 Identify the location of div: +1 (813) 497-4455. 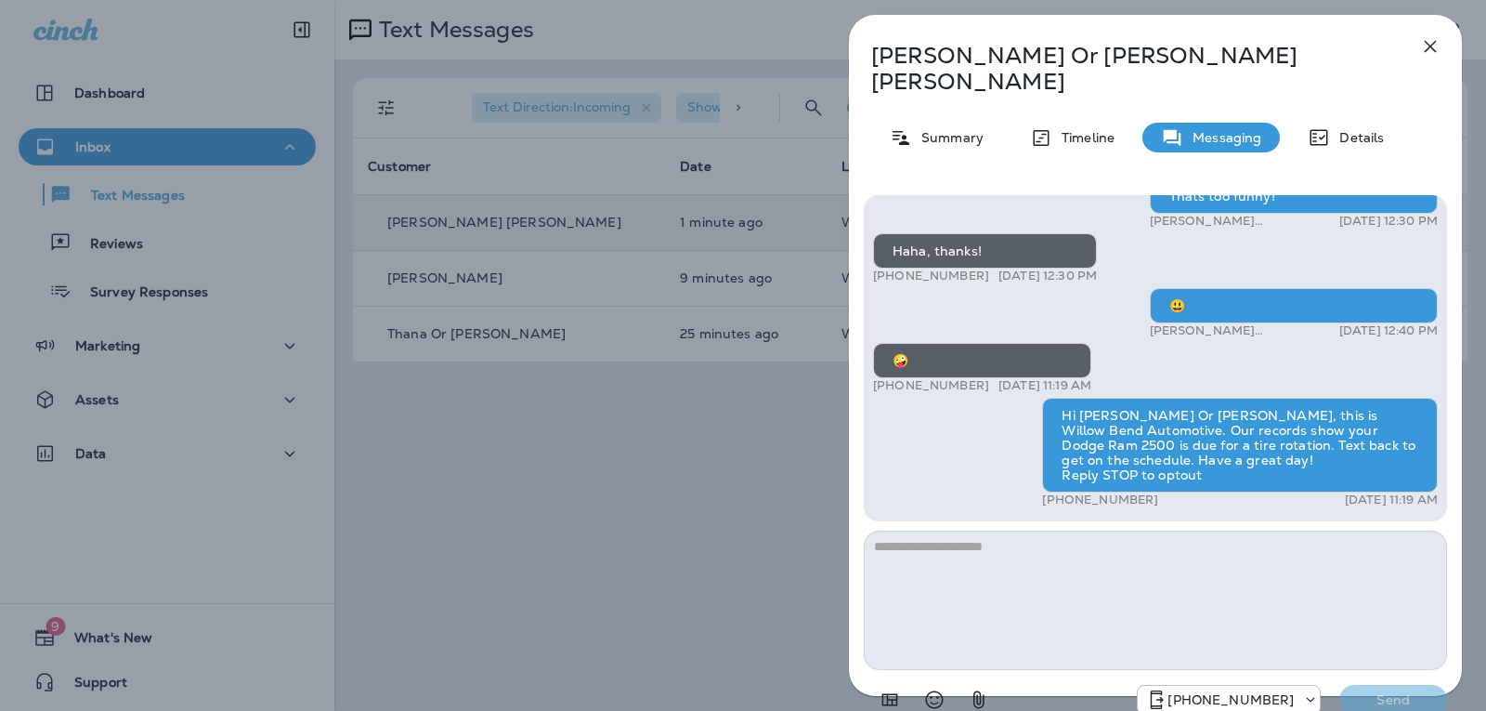
(1229, 699).